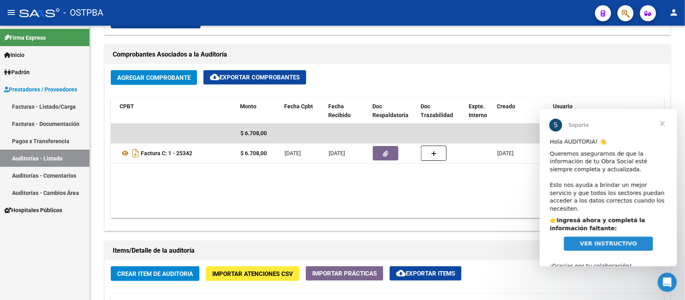 This screenshot has height=300, width=685. Describe the element at coordinates (252, 274) in the screenshot. I see `button: Importar Atenciones CSV` at that location.